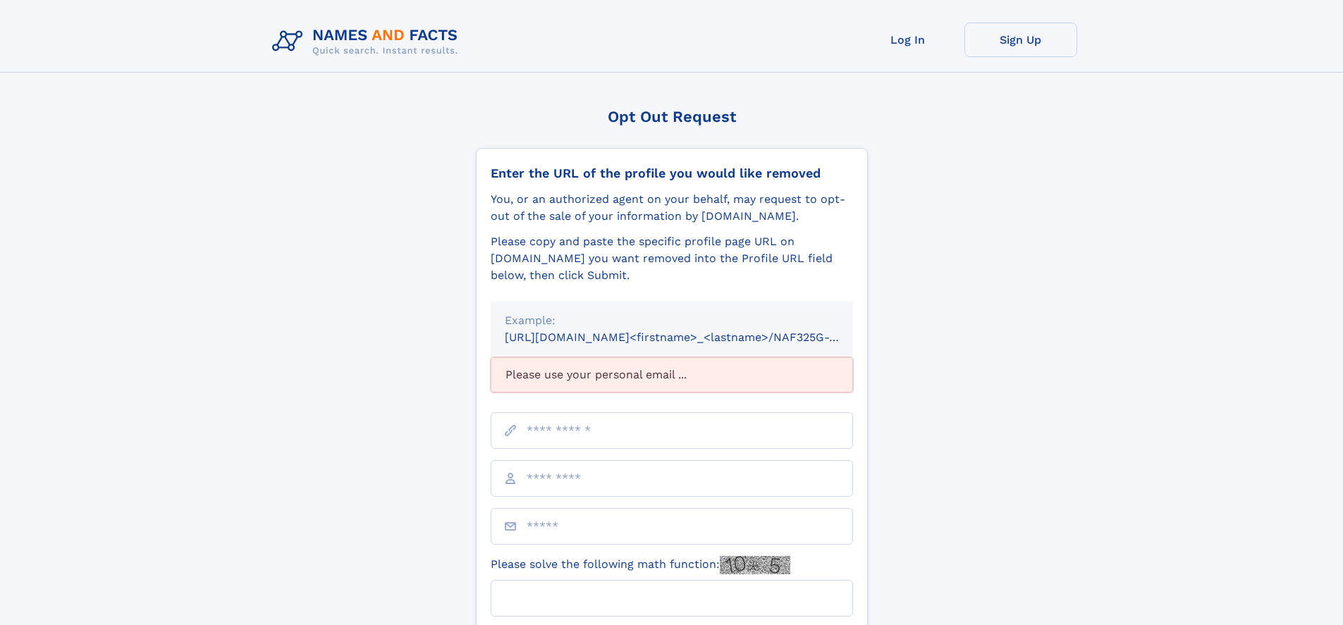  What do you see at coordinates (672, 116) in the screenshot?
I see `div: Opt Out Request` at bounding box center [672, 116].